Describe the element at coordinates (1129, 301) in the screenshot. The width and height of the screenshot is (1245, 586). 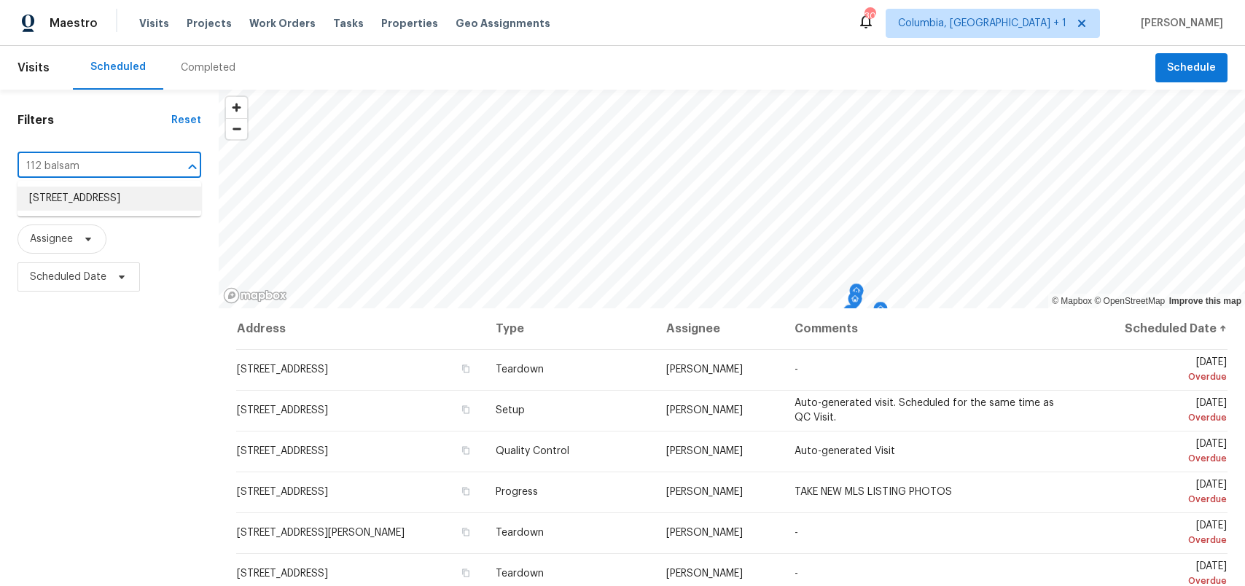
I see `a: OpenStreetMap` at that location.